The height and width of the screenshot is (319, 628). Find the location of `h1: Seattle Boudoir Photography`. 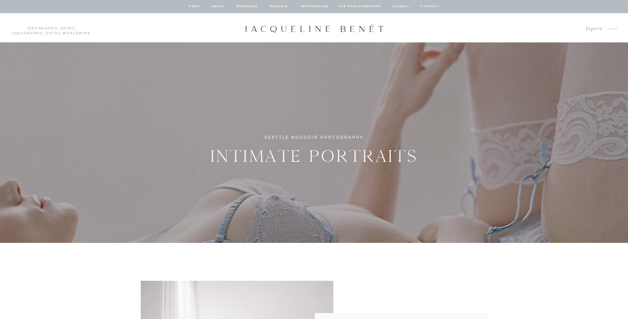

h1: Seattle Boudoir Photography is located at coordinates (314, 137).